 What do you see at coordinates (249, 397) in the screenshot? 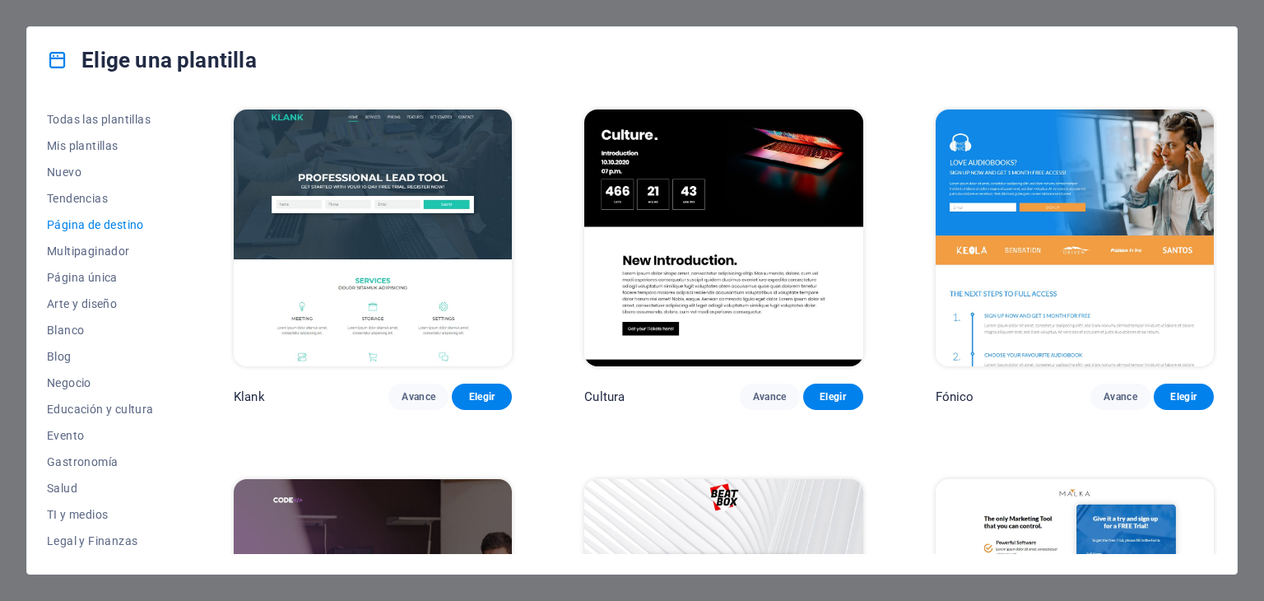
I see `font: Klank` at bounding box center [249, 397].